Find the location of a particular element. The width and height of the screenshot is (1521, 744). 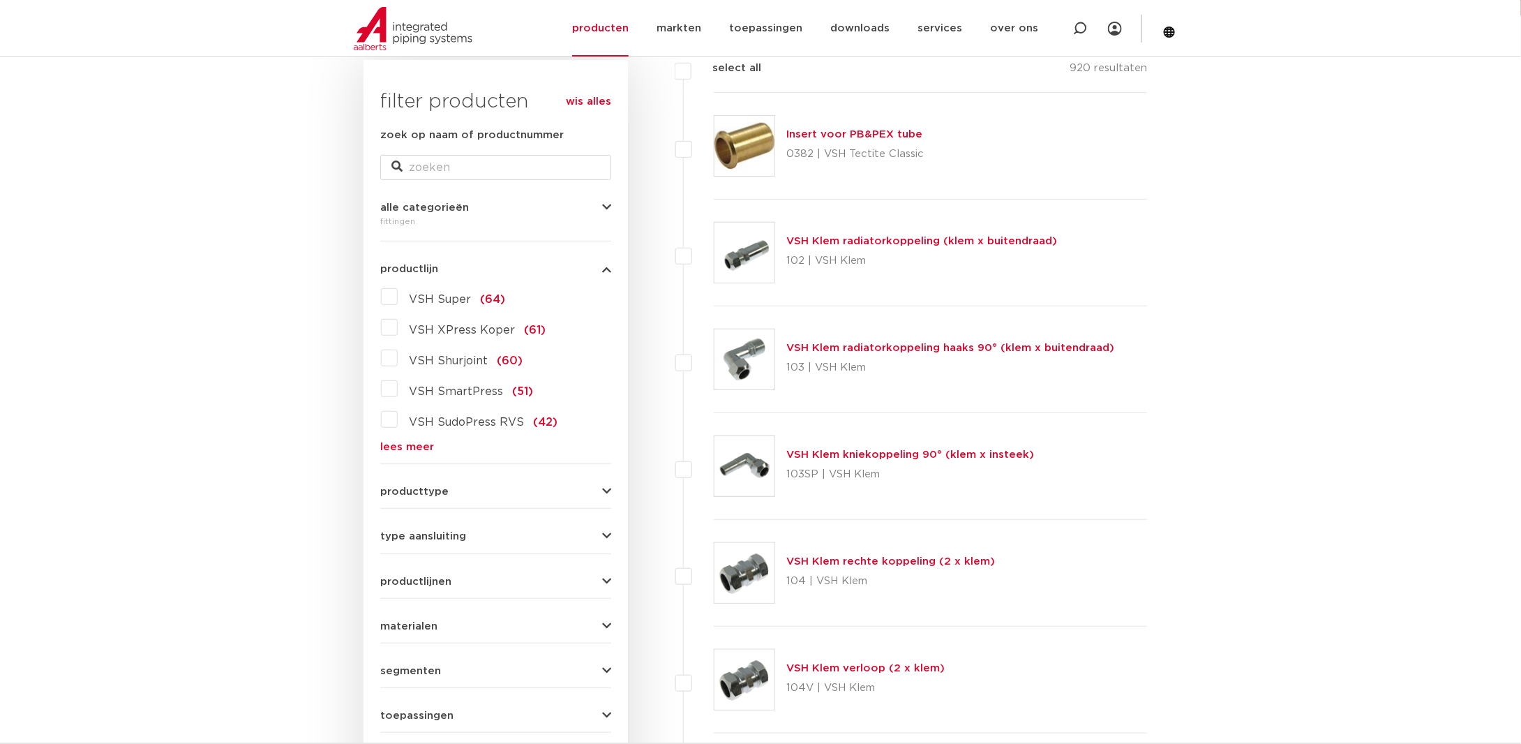

input: zoeken is located at coordinates (495, 167).